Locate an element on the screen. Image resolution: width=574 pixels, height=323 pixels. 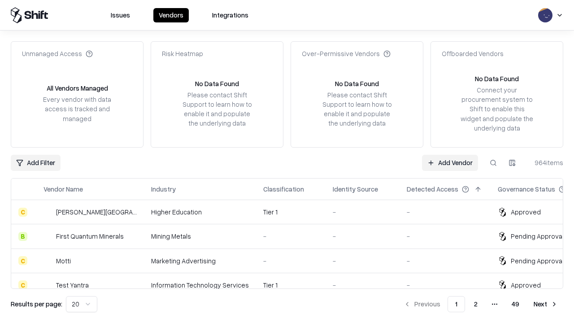
img: Reichman University is located at coordinates (48, 212).